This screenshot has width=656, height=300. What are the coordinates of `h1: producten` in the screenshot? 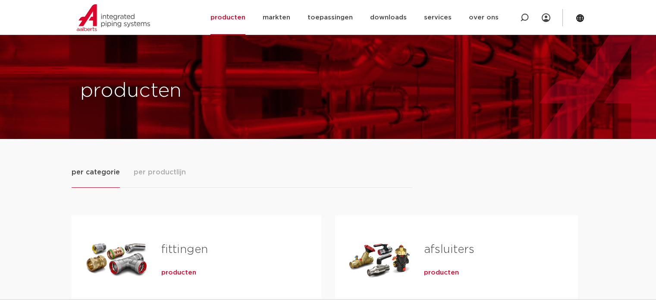 It's located at (202, 91).